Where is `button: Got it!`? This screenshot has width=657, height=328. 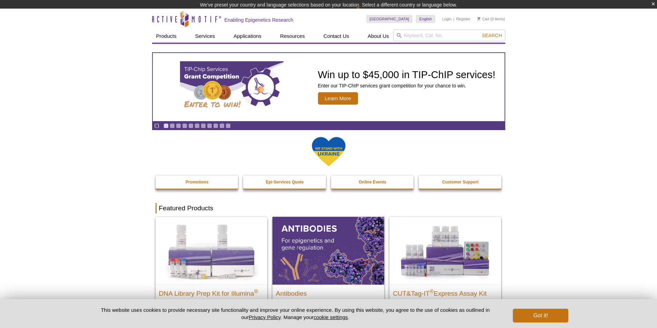
button: Got it! is located at coordinates (540, 316).